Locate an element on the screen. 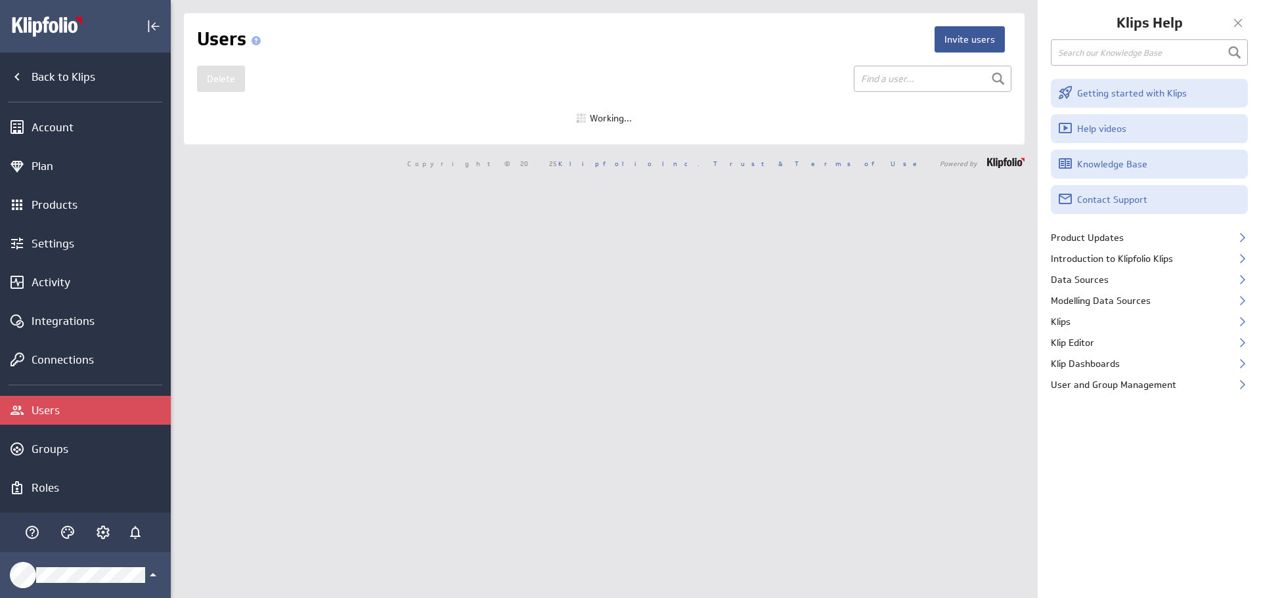 The height and width of the screenshot is (598, 1261). span: Copyright © 2025 is located at coordinates (553, 163).